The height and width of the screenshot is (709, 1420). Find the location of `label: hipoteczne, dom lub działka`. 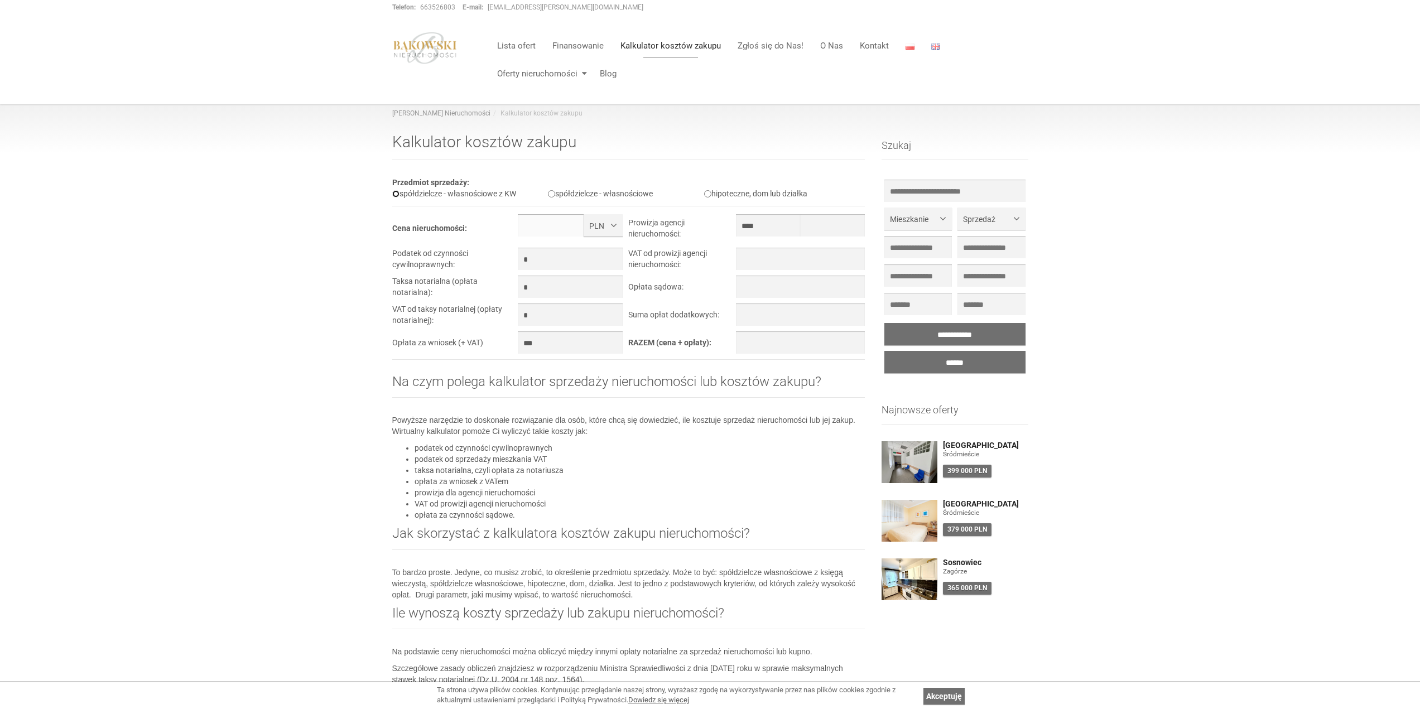

label: hipoteczne, dom lub działka is located at coordinates (756, 194).